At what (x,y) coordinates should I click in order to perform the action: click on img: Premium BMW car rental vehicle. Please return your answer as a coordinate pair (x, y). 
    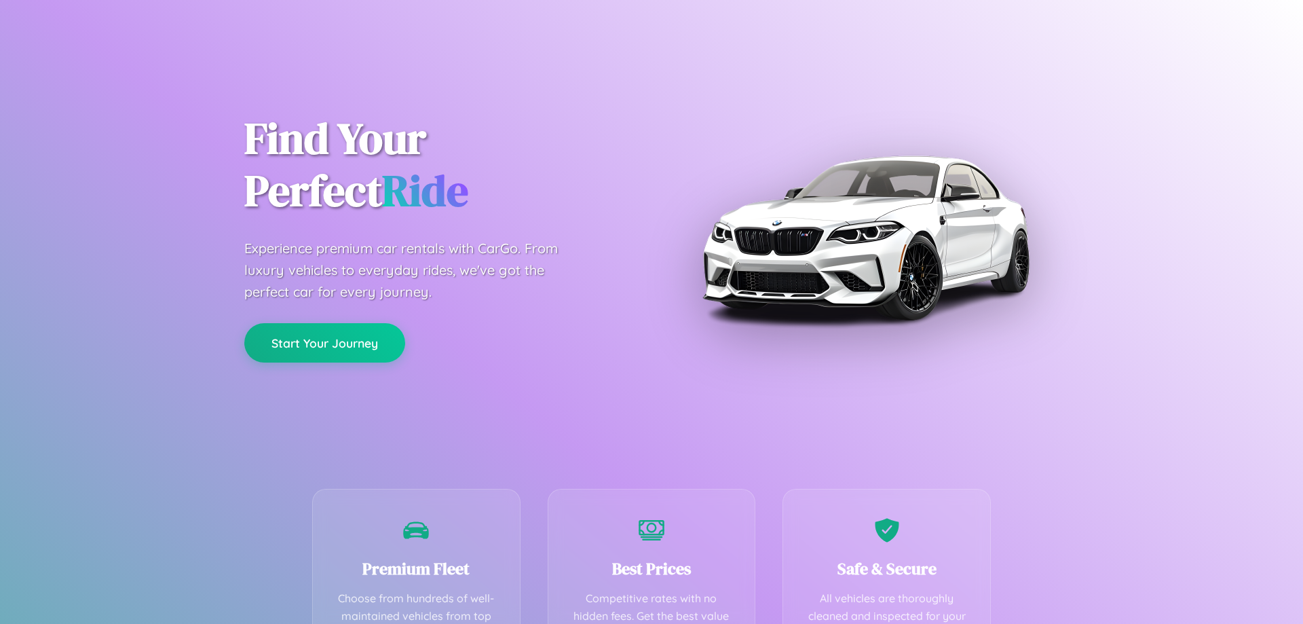
    Looking at the image, I should click on (865, 238).